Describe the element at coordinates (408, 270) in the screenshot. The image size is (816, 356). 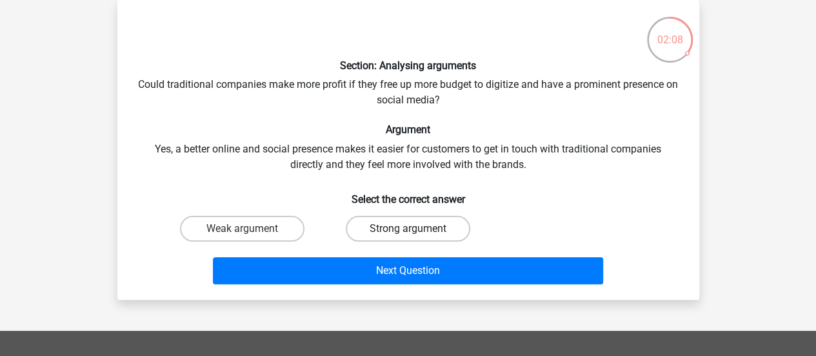
I see `button: Next Question` at that location.